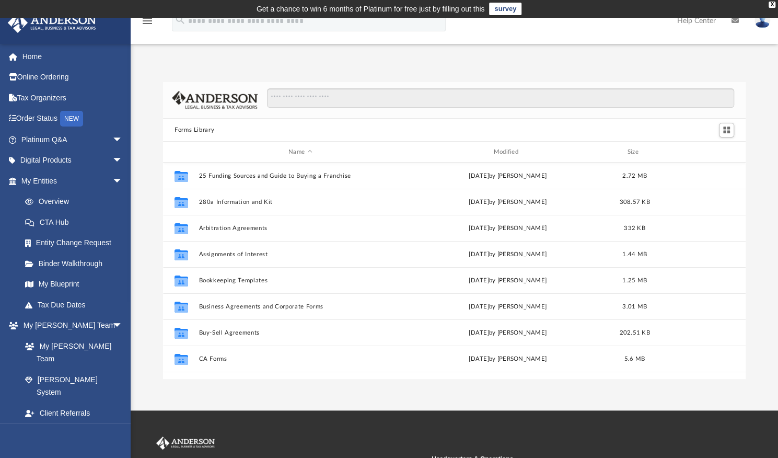  What do you see at coordinates (76, 305) in the screenshot?
I see `a: Tax Due Dates` at bounding box center [76, 305].